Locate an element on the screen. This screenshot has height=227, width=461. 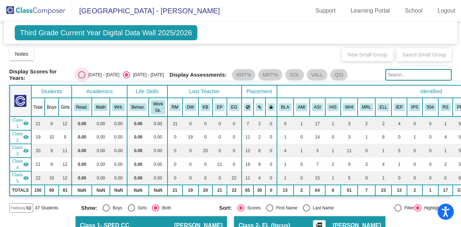
th: Individualized Education Plan-Academic or Behavior is located at coordinates (399, 107).